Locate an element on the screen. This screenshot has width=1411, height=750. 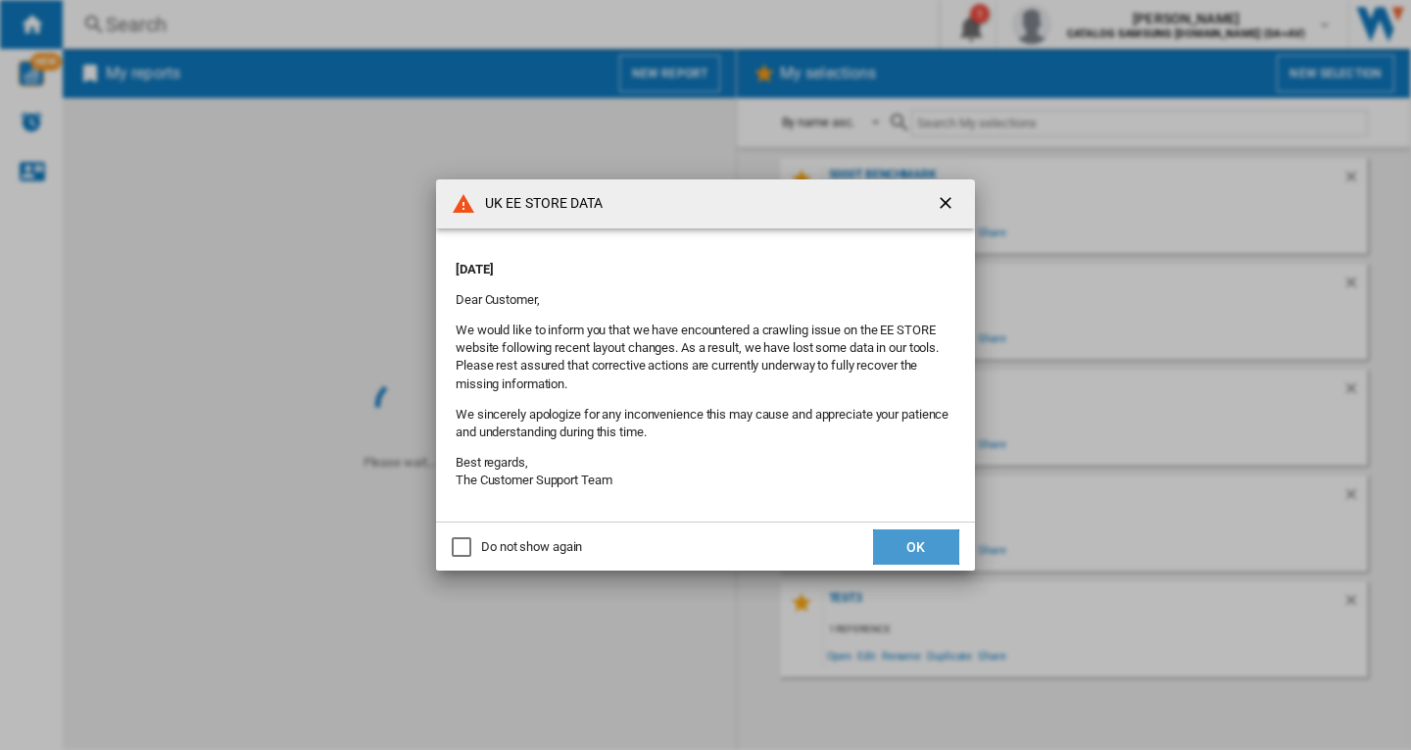
ng-md-icon: getI18NText('BUTTONS.CLOSE_DIALOG') is located at coordinates (947, 205).